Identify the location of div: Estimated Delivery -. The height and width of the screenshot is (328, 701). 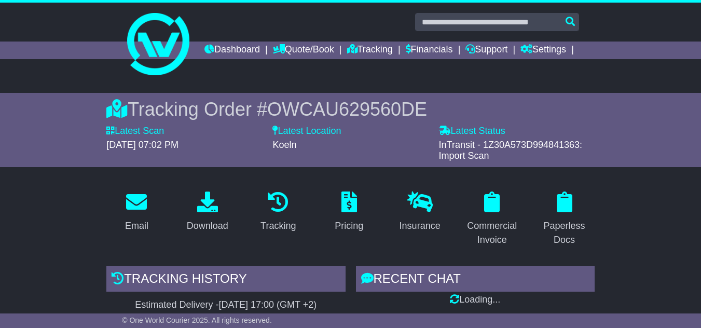
(226, 305).